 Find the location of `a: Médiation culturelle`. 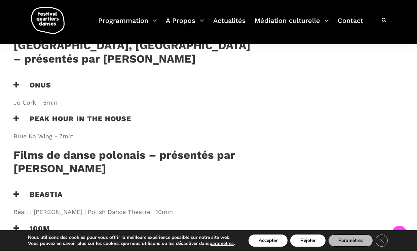

a: Médiation culturelle is located at coordinates (292, 25).